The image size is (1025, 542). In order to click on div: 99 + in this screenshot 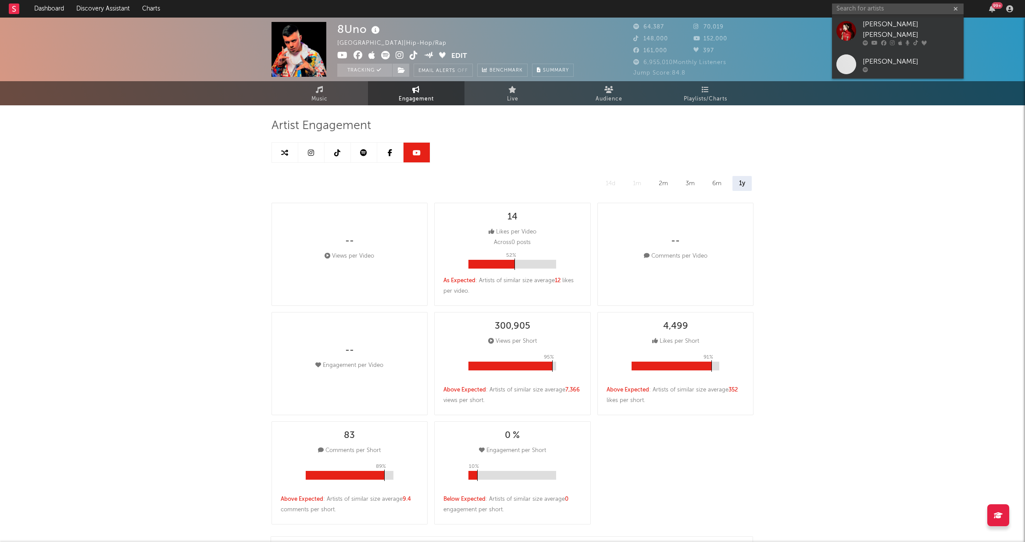, I will do `click(997, 5)`.